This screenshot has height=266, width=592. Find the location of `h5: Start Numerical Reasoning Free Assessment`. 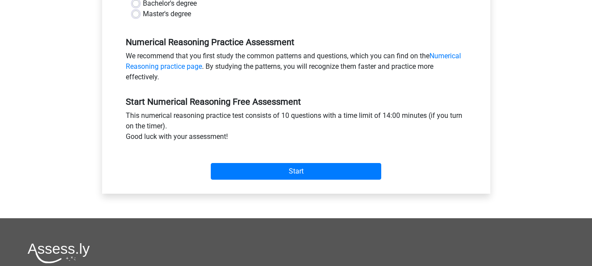

h5: Start Numerical Reasoning Free Assessment is located at coordinates (296, 102).